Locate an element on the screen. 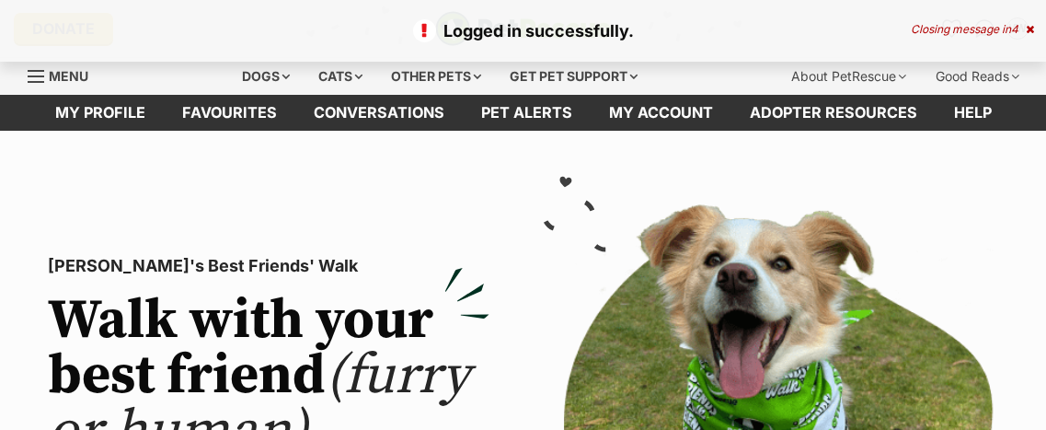  div: Good Reads is located at coordinates (977, 76).